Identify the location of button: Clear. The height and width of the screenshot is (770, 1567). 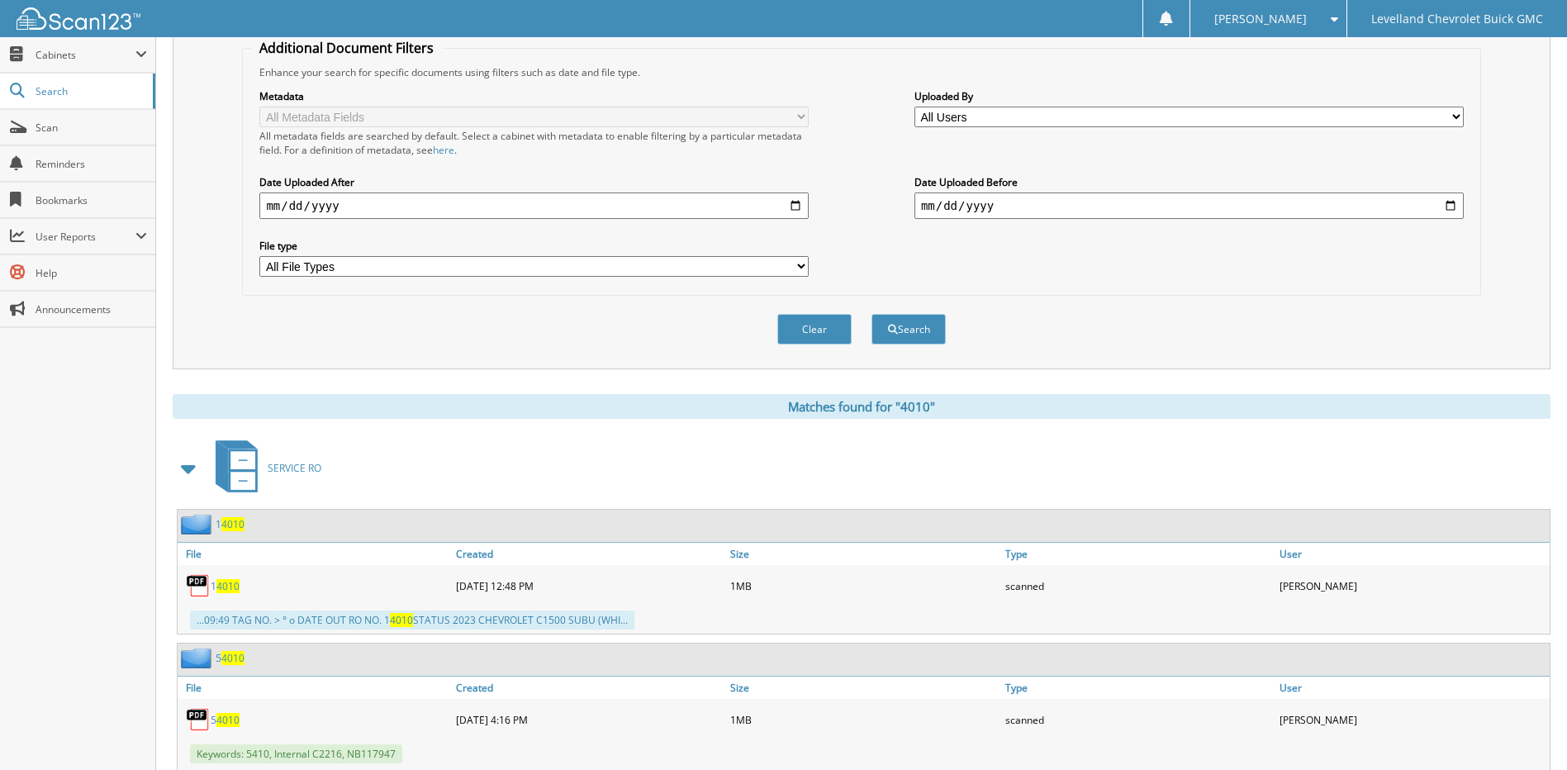
(814, 329).